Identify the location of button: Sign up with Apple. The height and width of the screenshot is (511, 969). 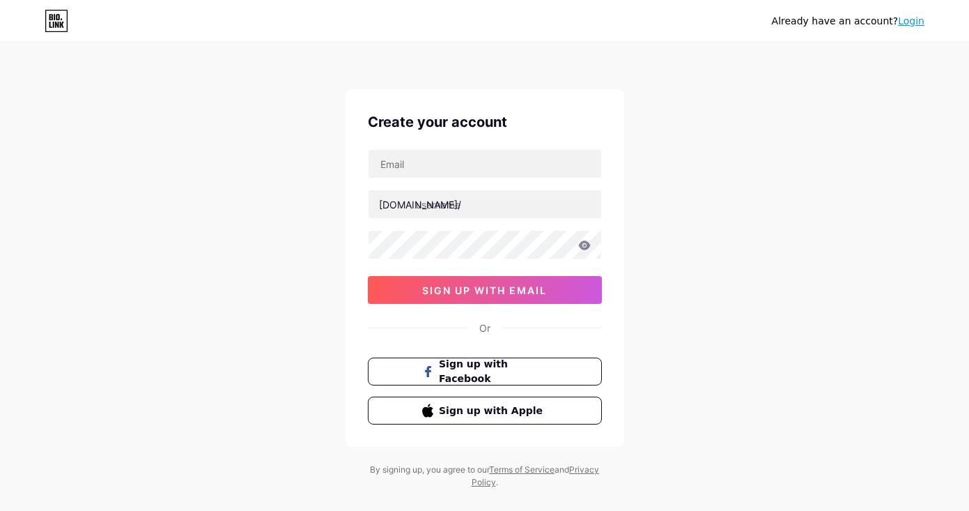
(485, 410).